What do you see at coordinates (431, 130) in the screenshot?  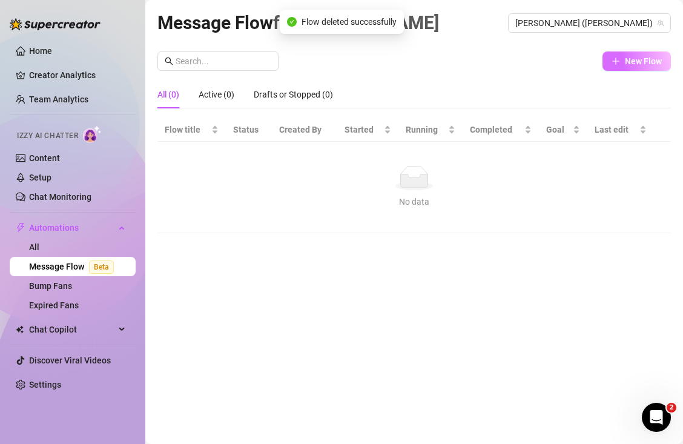 I see `th: Running` at bounding box center [431, 130].